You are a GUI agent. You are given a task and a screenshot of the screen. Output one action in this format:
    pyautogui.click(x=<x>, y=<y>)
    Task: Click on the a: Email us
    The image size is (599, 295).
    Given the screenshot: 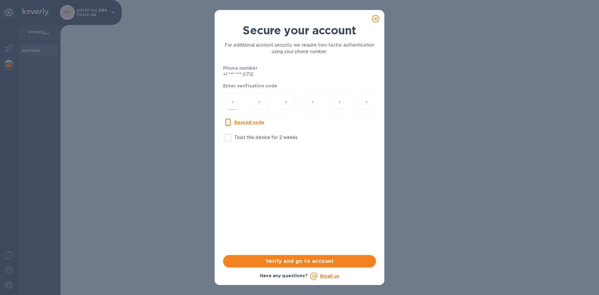 What is the action you would take?
    pyautogui.click(x=329, y=276)
    